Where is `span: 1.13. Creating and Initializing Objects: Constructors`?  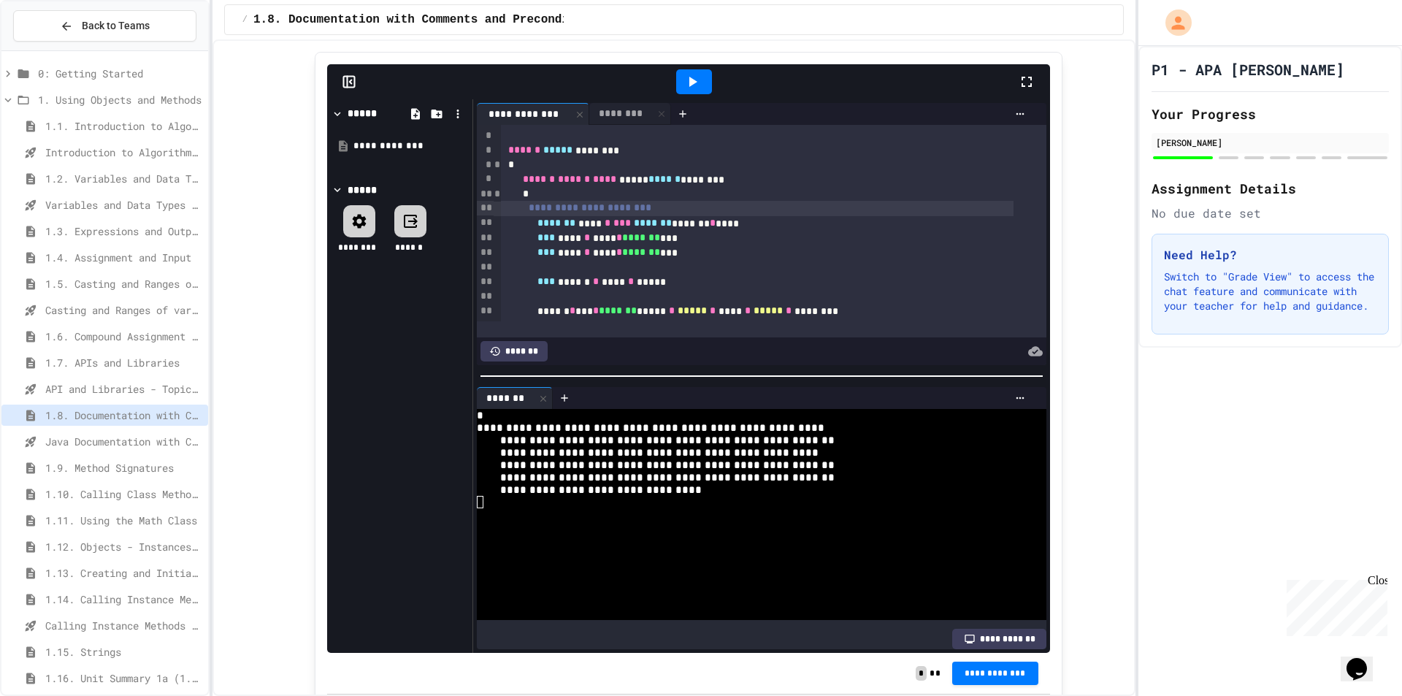
span: 1.13. Creating and Initializing Objects: Constructors is located at coordinates (123, 572).